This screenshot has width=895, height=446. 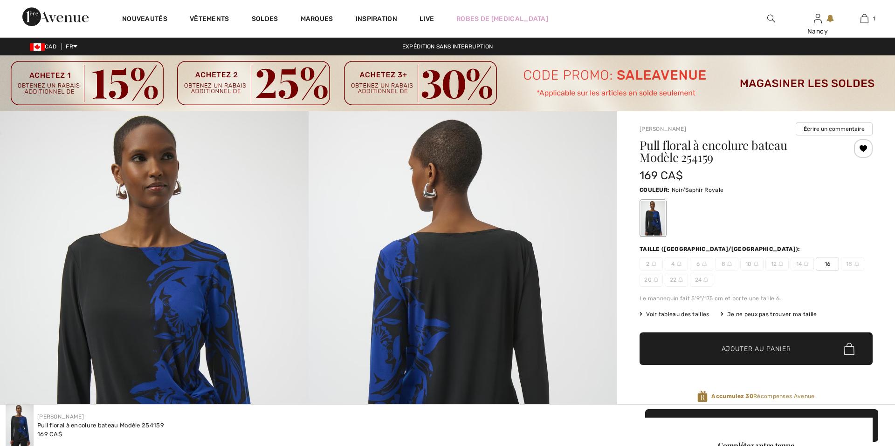 I want to click on span: 1, so click(x=874, y=19).